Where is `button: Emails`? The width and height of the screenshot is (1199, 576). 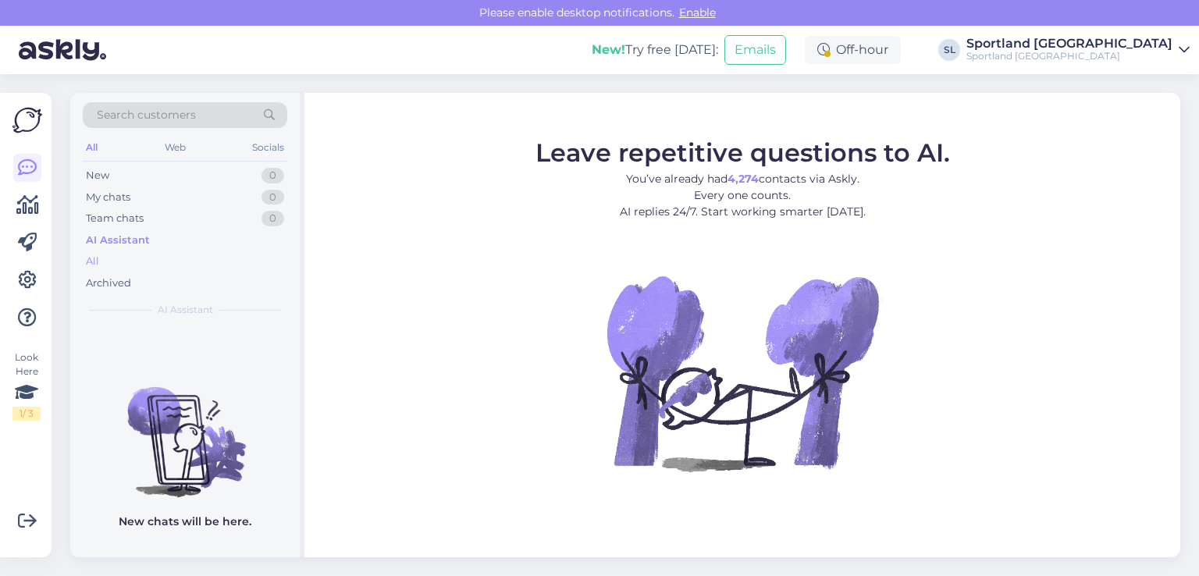 button: Emails is located at coordinates (755, 50).